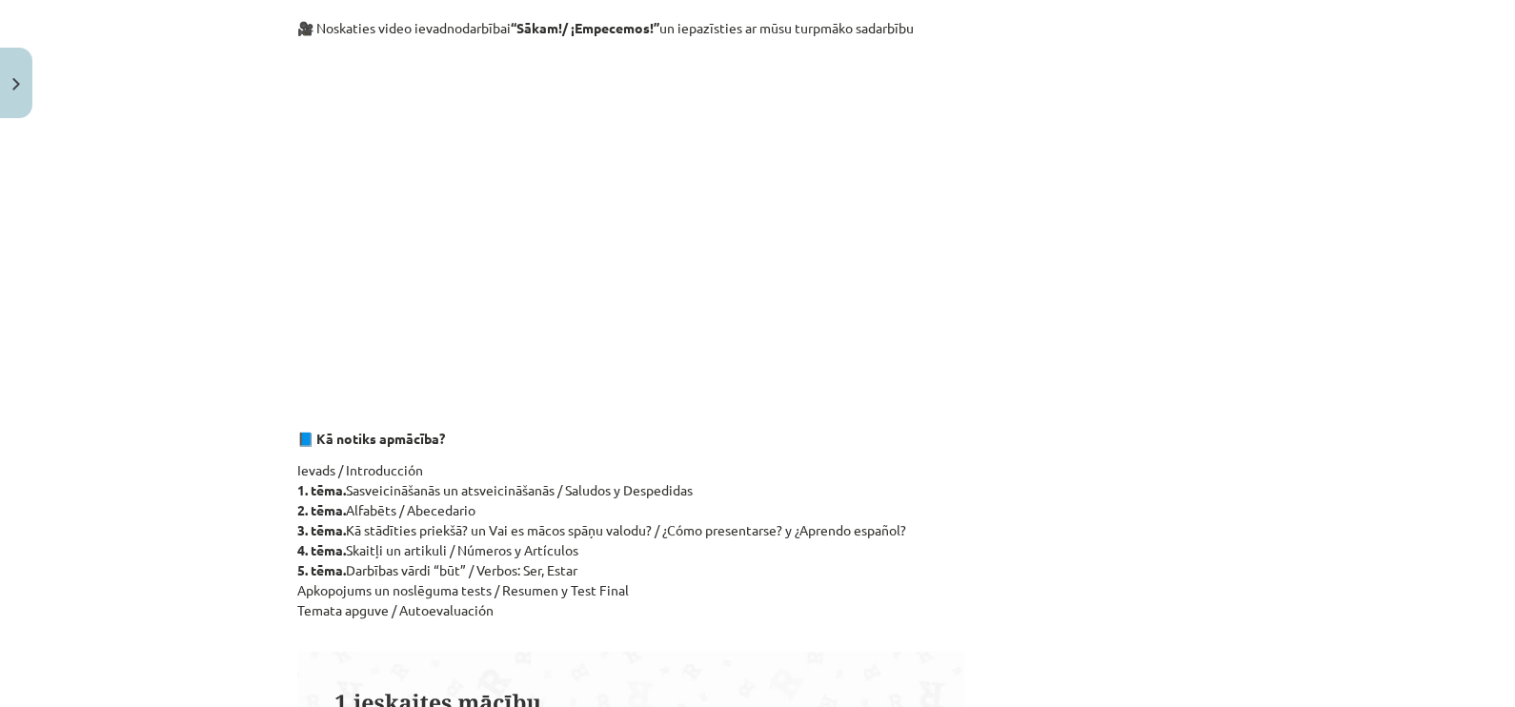 The width and height of the screenshot is (1515, 707). Describe the element at coordinates (16, 84) in the screenshot. I see `img: icon-close-lesson-0947bae3869378f0d4975bcd49f059093ad1ed9edebbc8119c70593378902aed.svg` at that location.